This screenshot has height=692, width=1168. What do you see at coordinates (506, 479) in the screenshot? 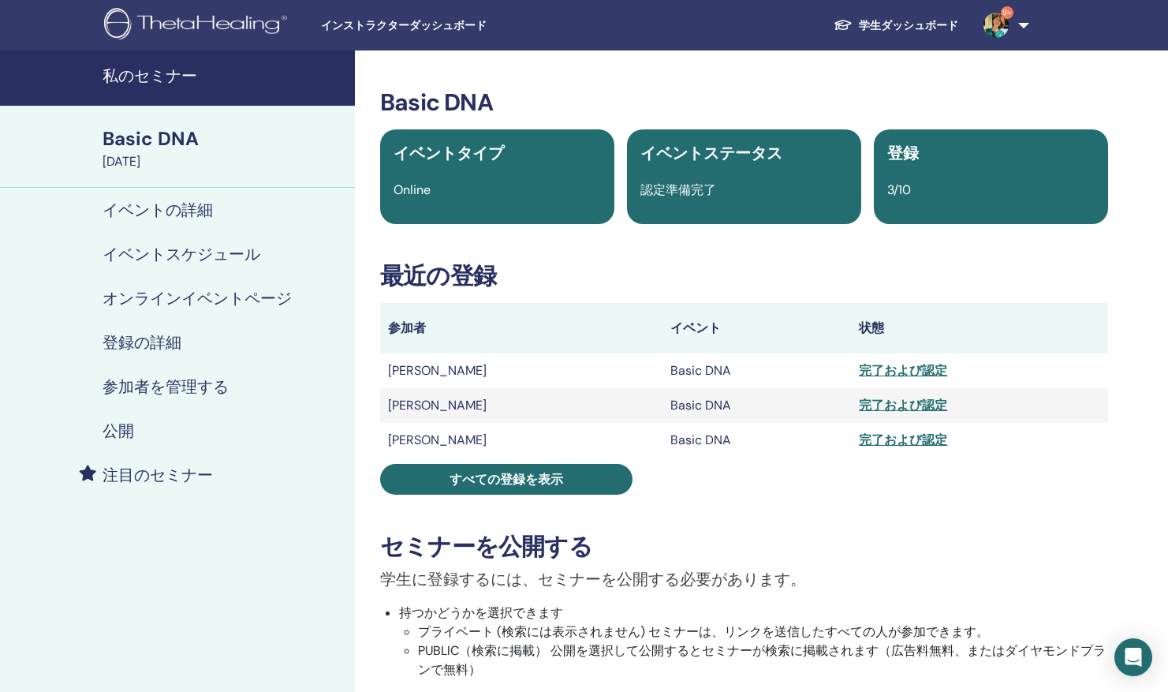
I see `span: すべての登録を表示` at bounding box center [506, 479].